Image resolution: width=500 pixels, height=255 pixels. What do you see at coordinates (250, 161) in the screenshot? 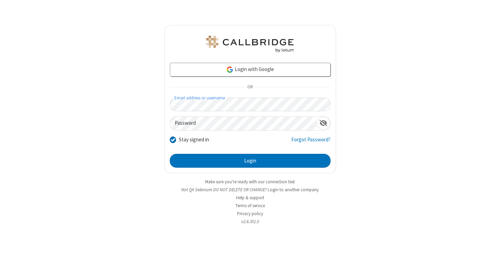
I see `button: Login` at bounding box center [250, 161].